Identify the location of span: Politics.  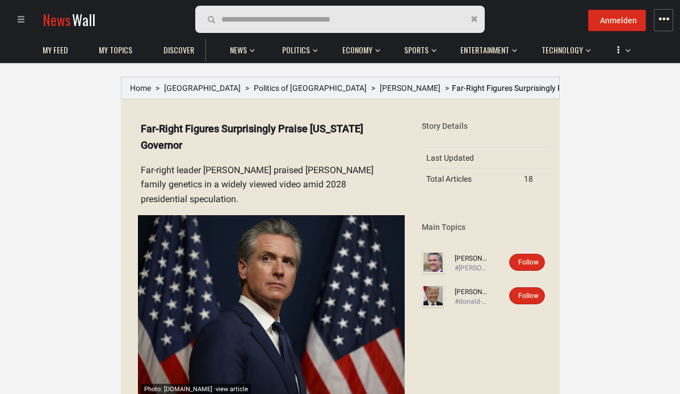
(296, 50).